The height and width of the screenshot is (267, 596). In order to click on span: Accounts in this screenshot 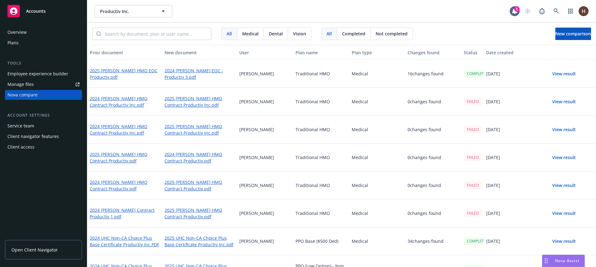, I will do `click(36, 11)`.